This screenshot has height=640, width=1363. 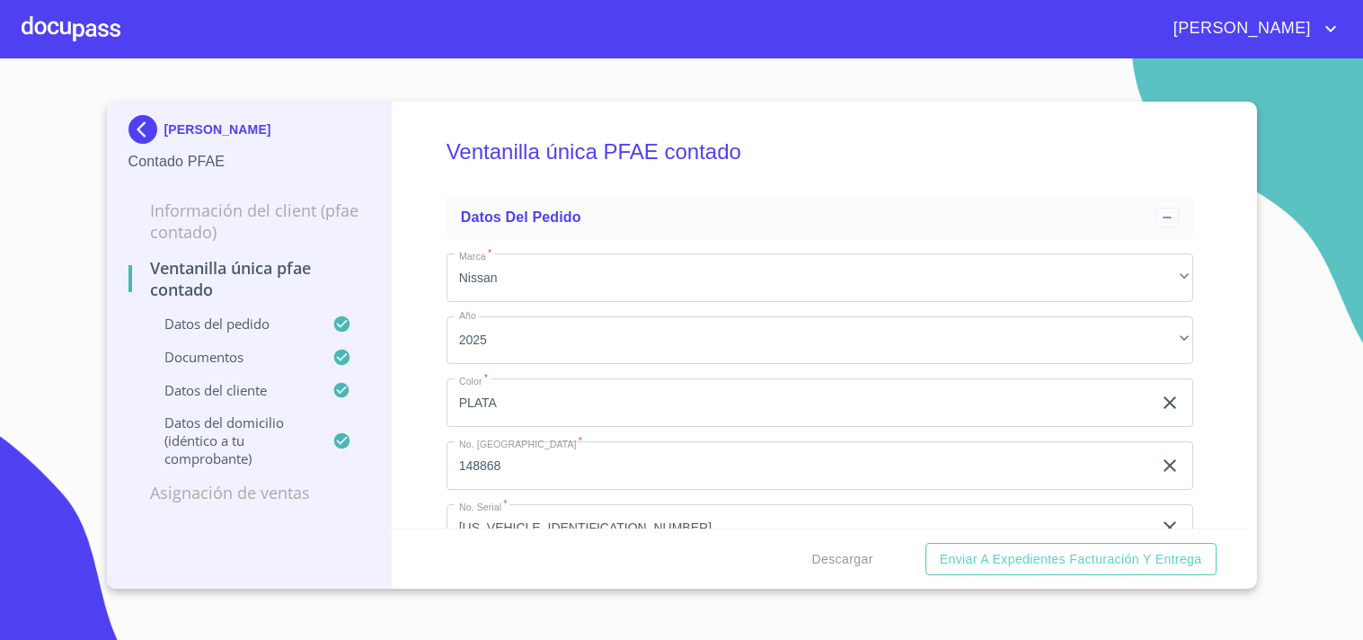 What do you see at coordinates (819, 152) in the screenshot?
I see `h5: Ventanilla única PFAE contado` at bounding box center [819, 152].